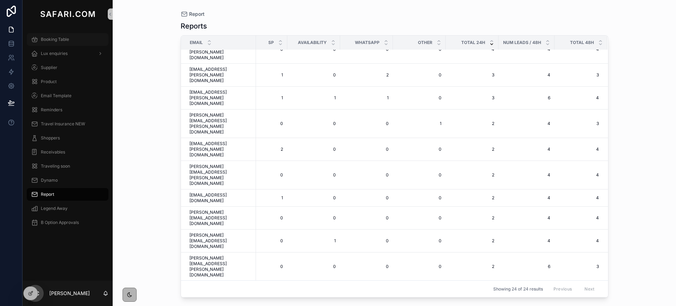 The image size is (676, 306). Describe the element at coordinates (194, 26) in the screenshot. I see `h1: Reports` at that location.